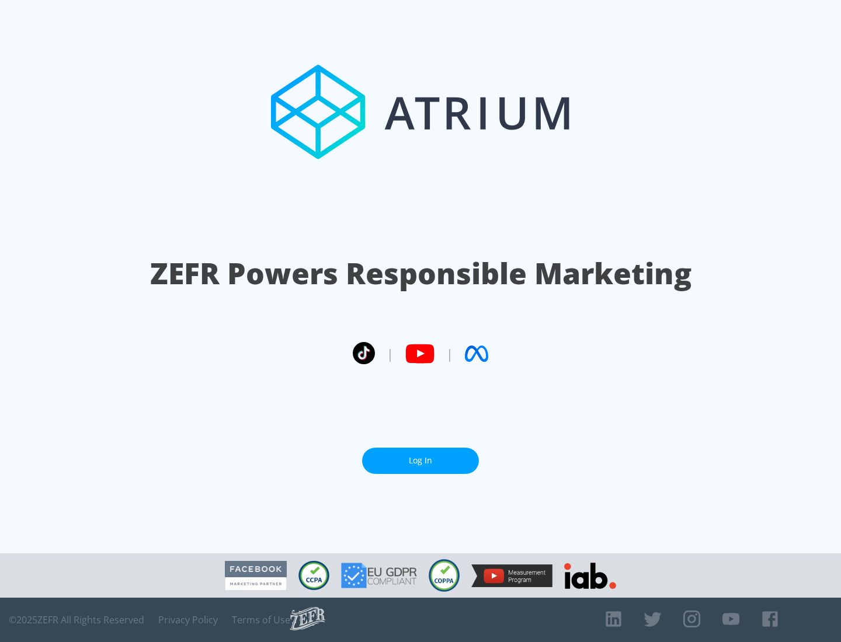  I want to click on img: YouTube Measurement Program, so click(512, 576).